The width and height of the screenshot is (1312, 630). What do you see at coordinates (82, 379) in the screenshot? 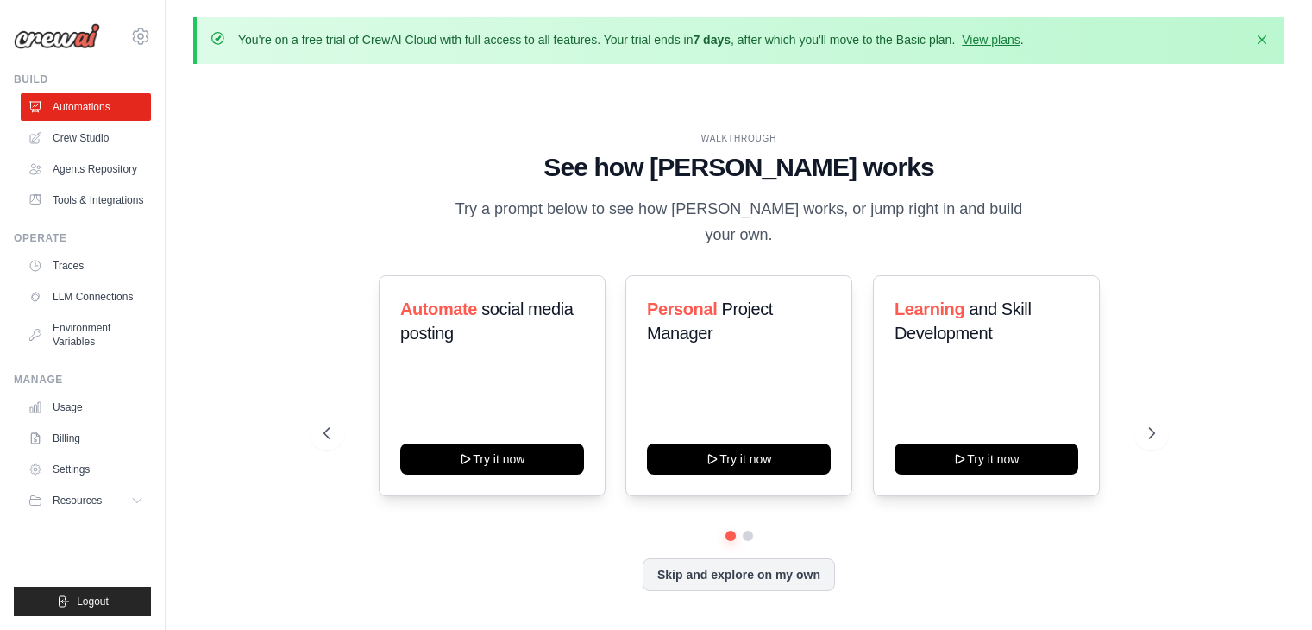
I see `div: Manage` at bounding box center [82, 379].